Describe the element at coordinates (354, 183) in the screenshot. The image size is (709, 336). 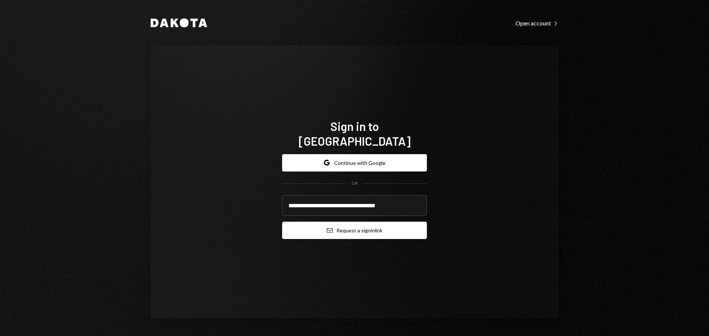
I see `div: OR` at that location.